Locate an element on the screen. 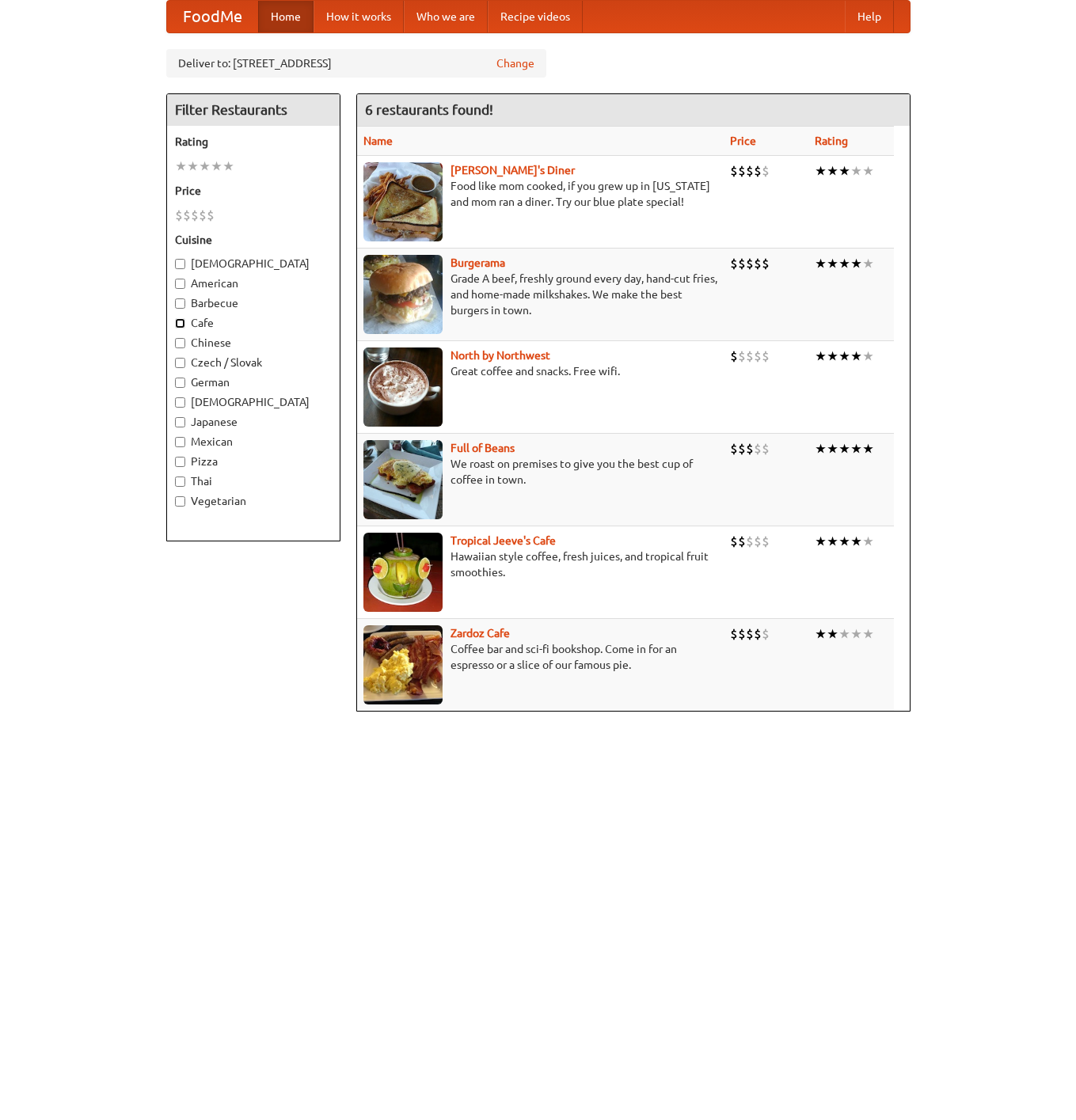 Image resolution: width=1076 pixels, height=1120 pixels. input: Czech / Slovak is located at coordinates (179, 363).